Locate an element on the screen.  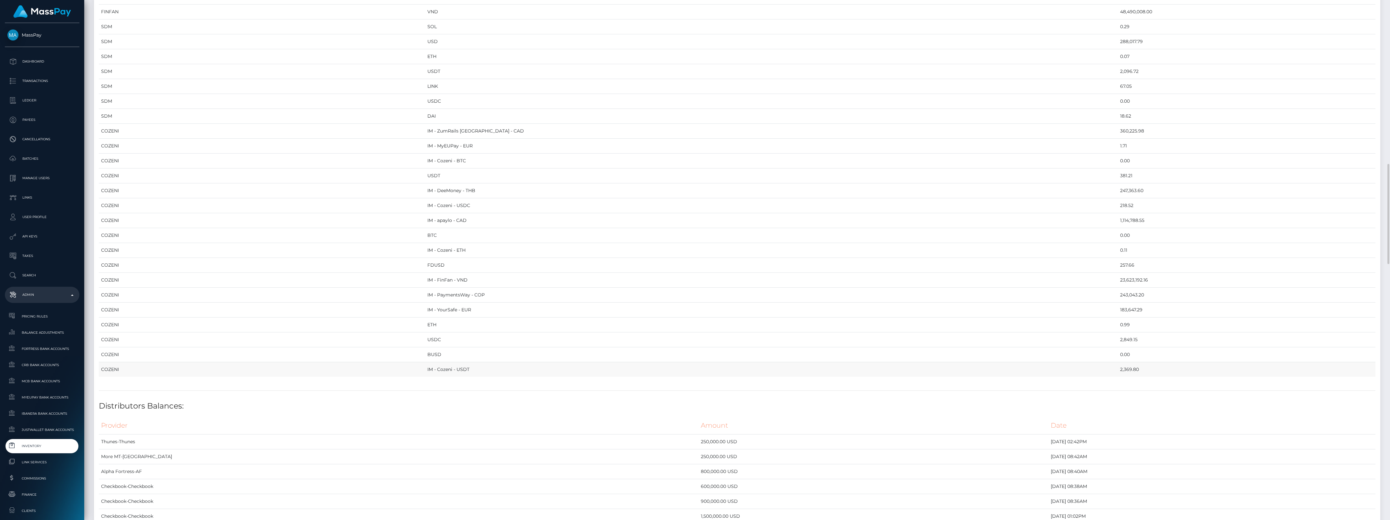
td: 243,043.20 is located at coordinates (1246, 295).